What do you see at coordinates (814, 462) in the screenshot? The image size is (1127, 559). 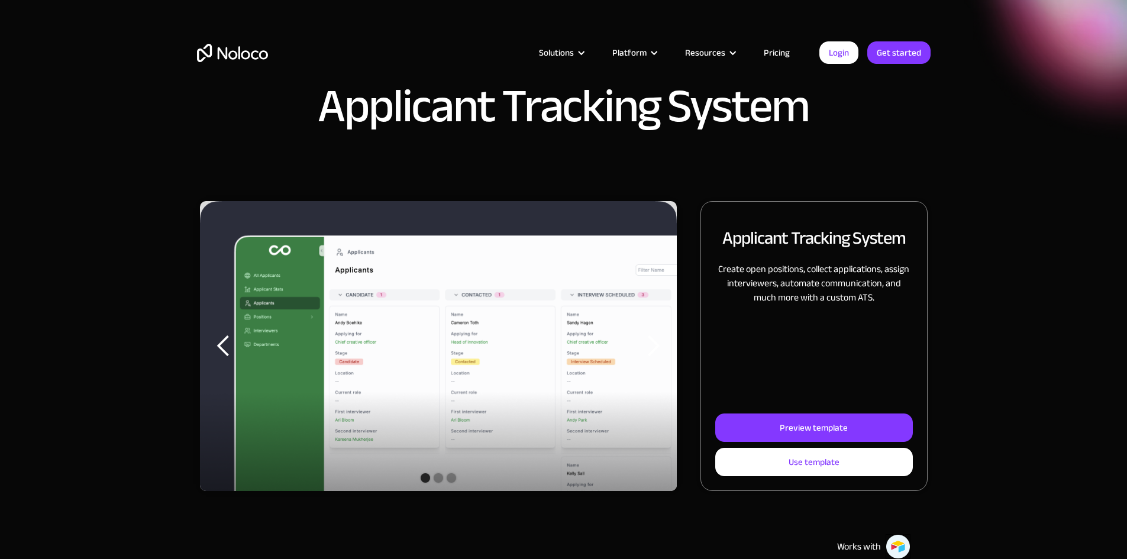 I see `div: Use template` at bounding box center [814, 462].